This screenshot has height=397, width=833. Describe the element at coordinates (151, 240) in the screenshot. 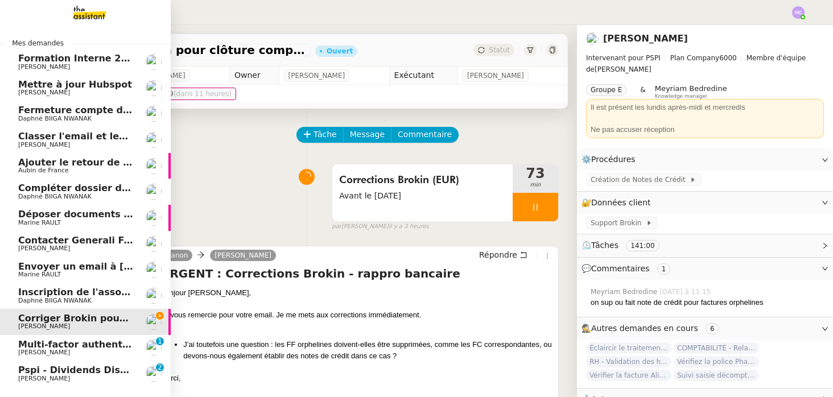

I see `span: Contacter Generali France pour demande AU094424` at that location.